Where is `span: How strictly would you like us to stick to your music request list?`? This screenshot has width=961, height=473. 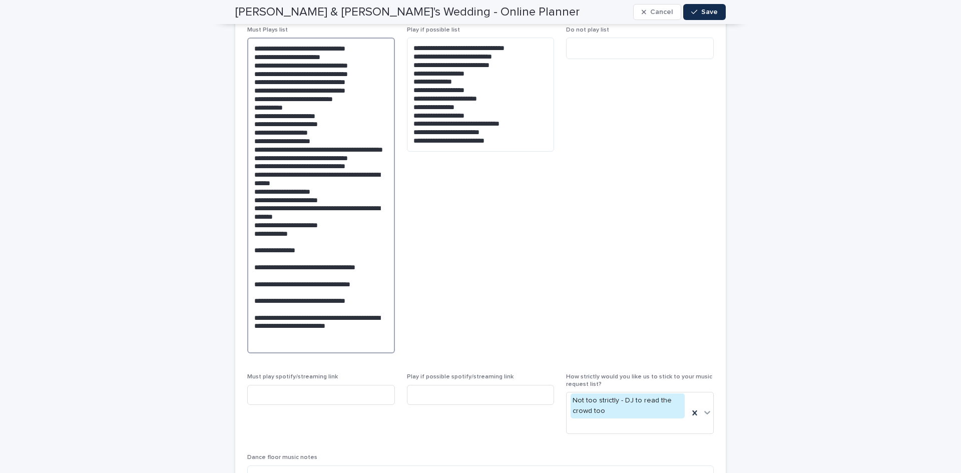
span: How strictly would you like us to stick to your music request list? is located at coordinates (639, 380).